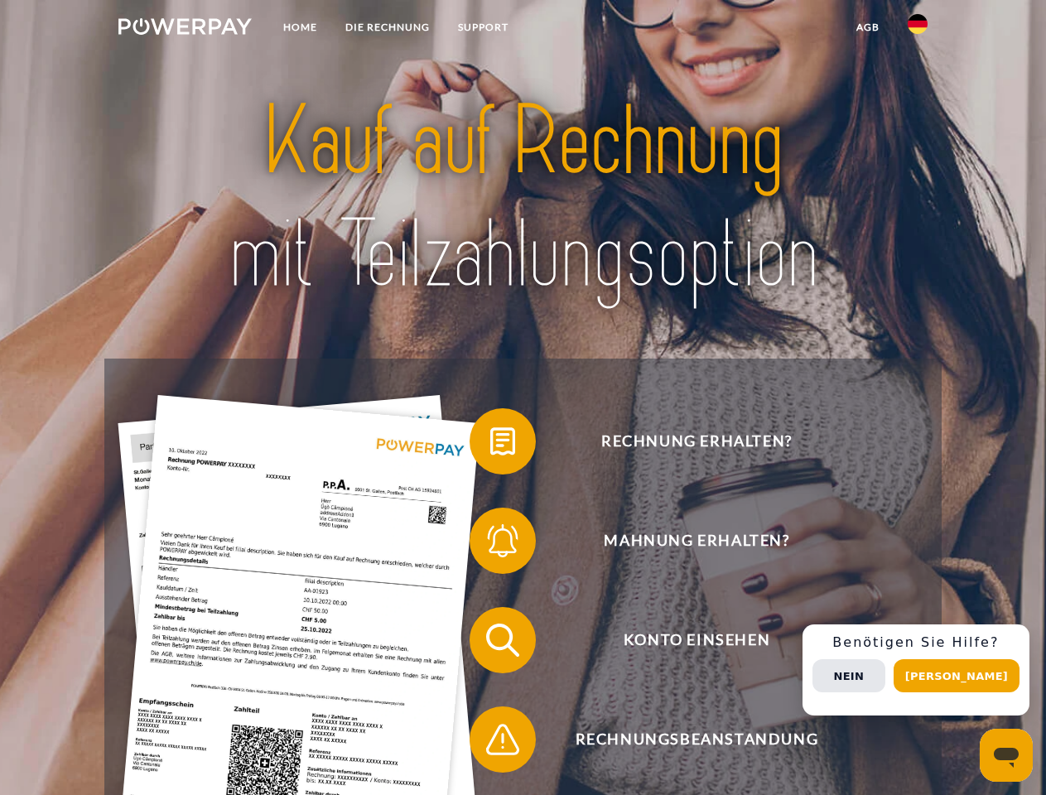 This screenshot has height=795, width=1046. I want to click on a: DIE RECHNUNG, so click(388, 27).